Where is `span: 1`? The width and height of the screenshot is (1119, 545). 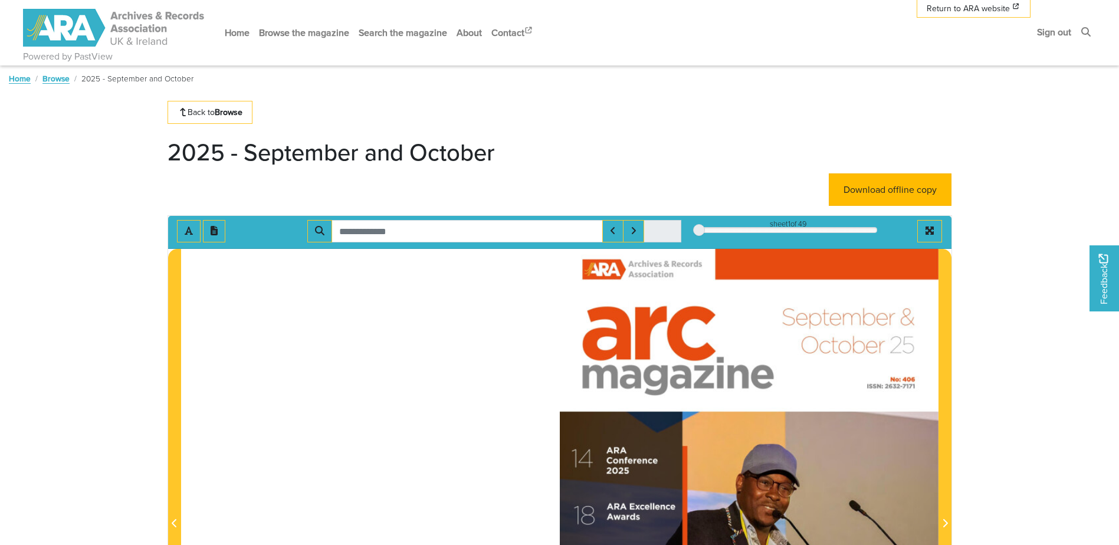 span: 1 is located at coordinates (790, 224).